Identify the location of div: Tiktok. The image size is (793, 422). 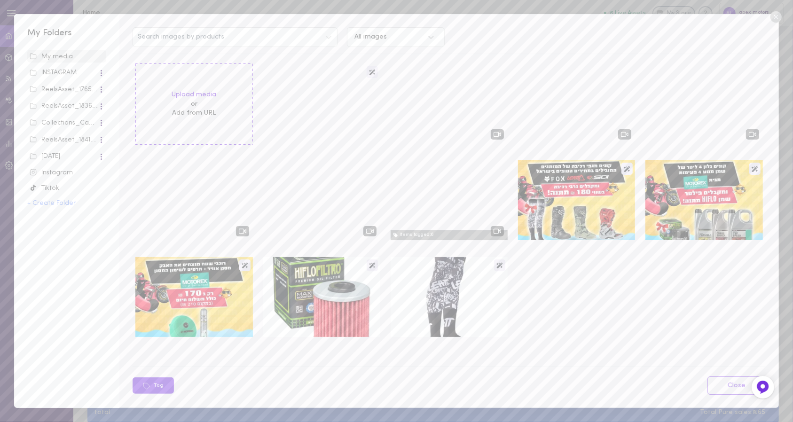
(67, 188).